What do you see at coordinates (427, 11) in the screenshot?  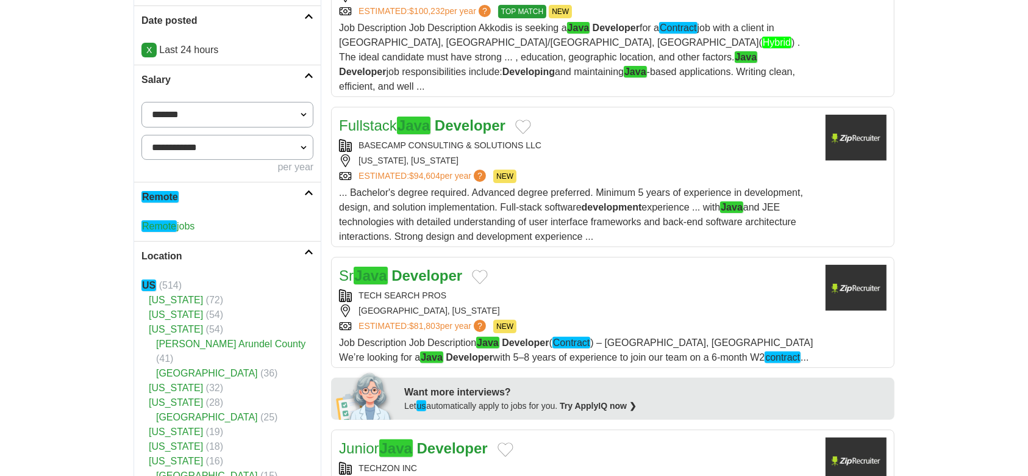 I see `span: $100,232` at bounding box center [427, 11].